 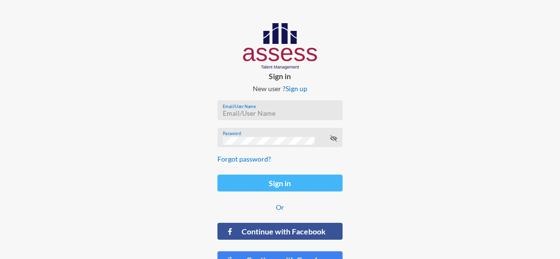 I want to click on a: Forgot password?, so click(x=244, y=159).